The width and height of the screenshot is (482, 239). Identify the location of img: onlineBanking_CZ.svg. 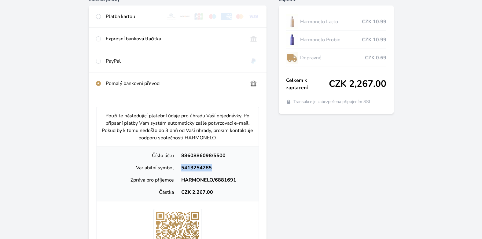
(253, 39).